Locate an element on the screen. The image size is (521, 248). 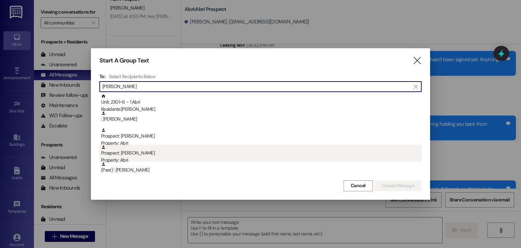
h3: To: is located at coordinates (102, 76).